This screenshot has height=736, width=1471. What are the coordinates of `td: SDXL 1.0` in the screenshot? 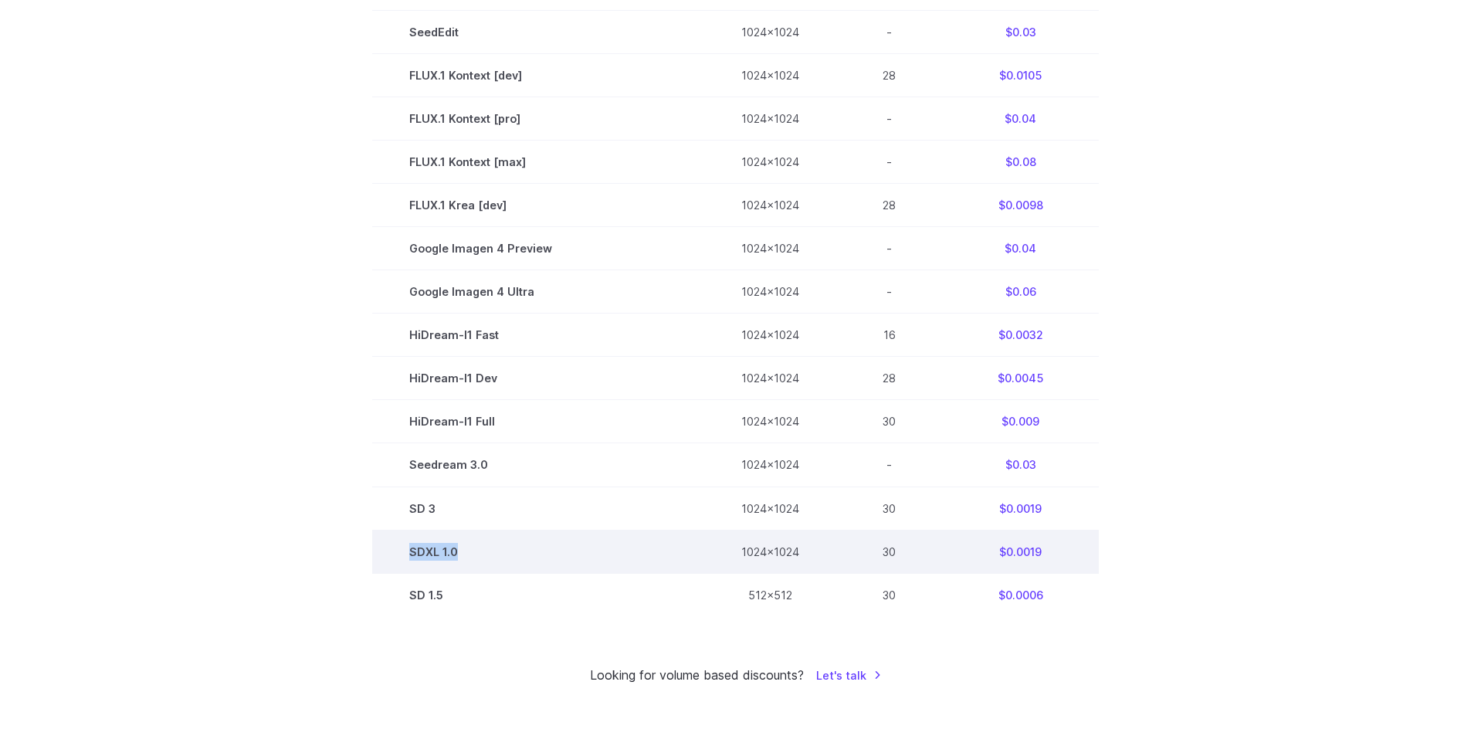 It's located at (538, 551).